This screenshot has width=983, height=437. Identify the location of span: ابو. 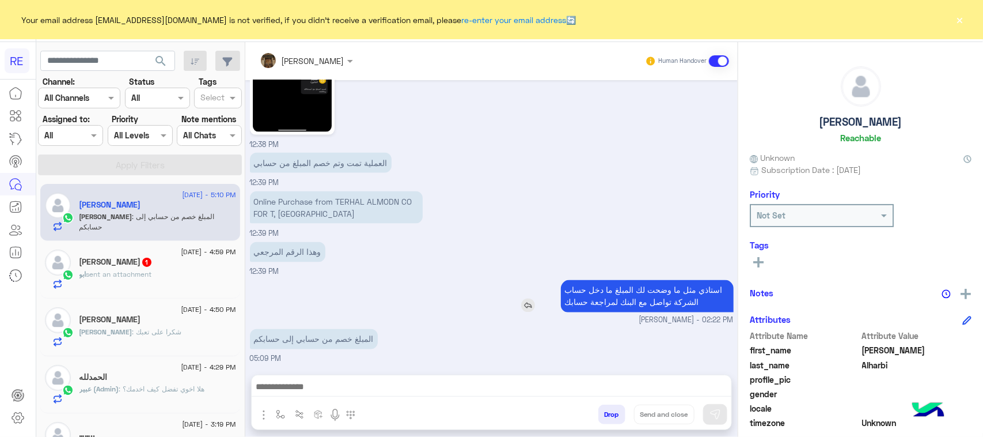
(83, 274).